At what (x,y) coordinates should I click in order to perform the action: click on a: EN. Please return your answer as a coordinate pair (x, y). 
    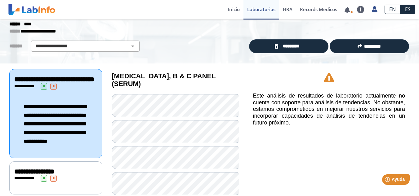
    Looking at the image, I should click on (392, 9).